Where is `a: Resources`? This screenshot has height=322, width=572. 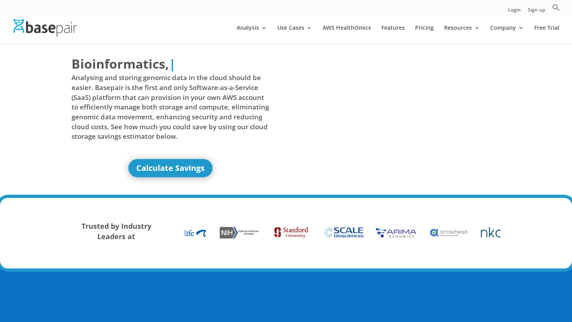 a: Resources is located at coordinates (462, 34).